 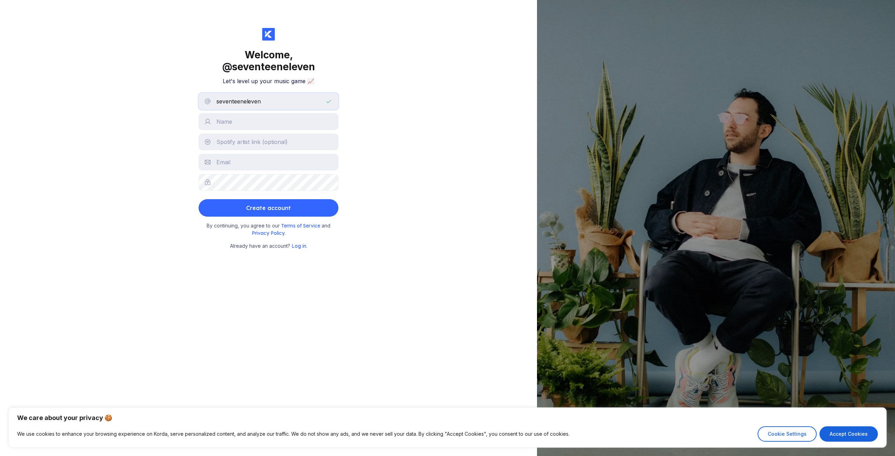 What do you see at coordinates (273, 67) in the screenshot?
I see `span: seventeeneleven` at bounding box center [273, 67].